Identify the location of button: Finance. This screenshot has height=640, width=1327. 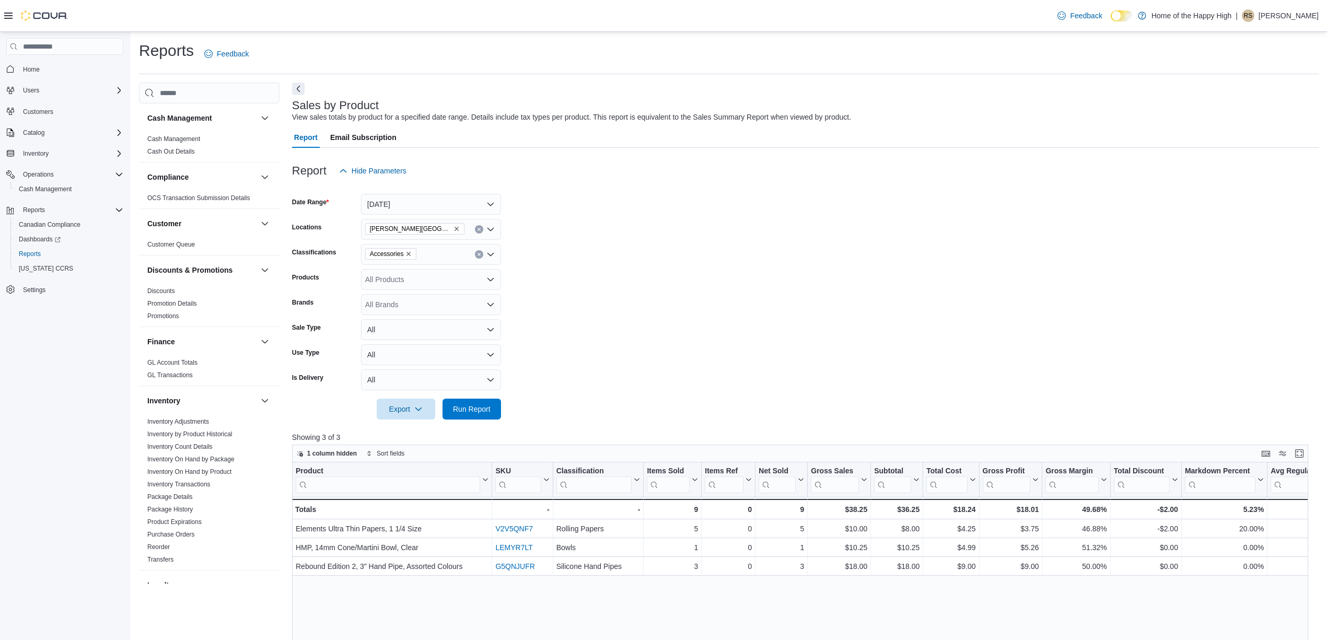
(202, 342).